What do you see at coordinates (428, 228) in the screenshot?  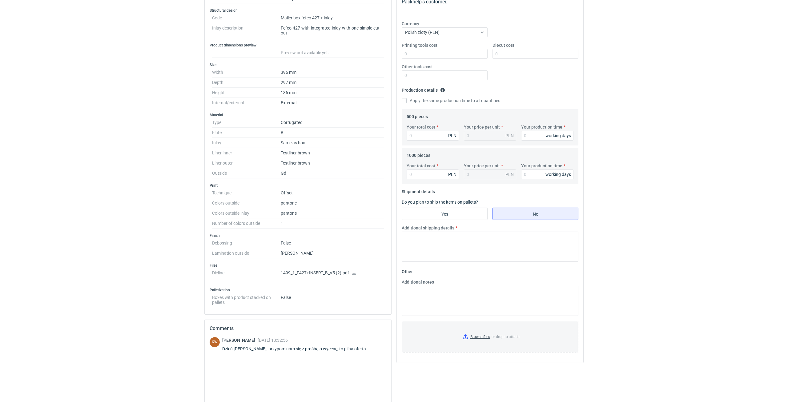 I see `label: Additional shipping details` at bounding box center [428, 228].